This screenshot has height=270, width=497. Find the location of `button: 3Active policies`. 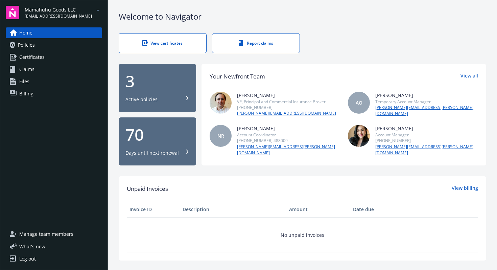

button: 3Active policies is located at coordinates (157, 88).